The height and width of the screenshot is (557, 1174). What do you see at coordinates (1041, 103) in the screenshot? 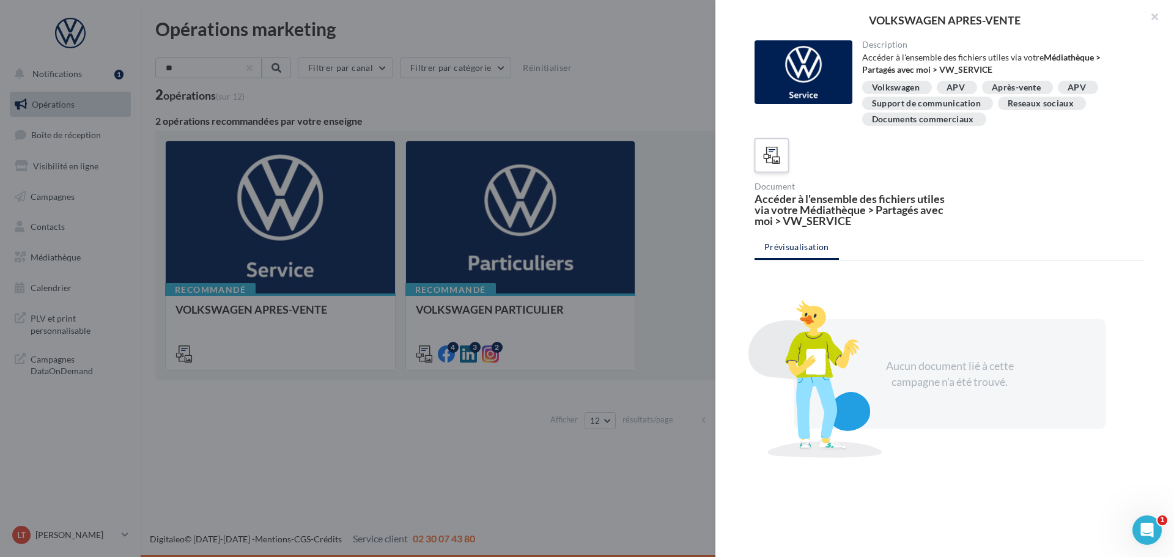
I see `div: Reseaux sociaux` at bounding box center [1041, 103].